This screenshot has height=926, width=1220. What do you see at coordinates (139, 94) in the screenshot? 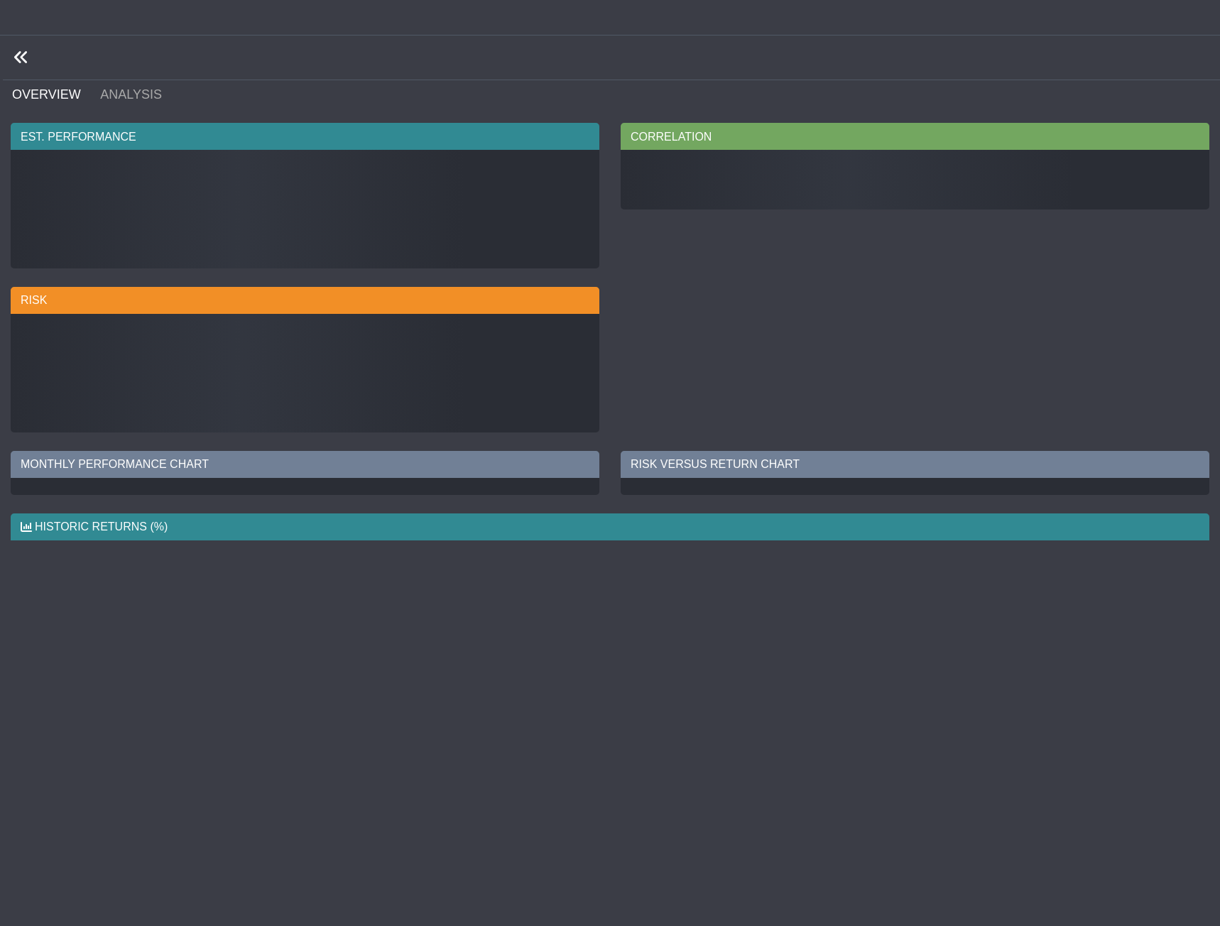
I see `a: ANALYSIS` at bounding box center [139, 94].